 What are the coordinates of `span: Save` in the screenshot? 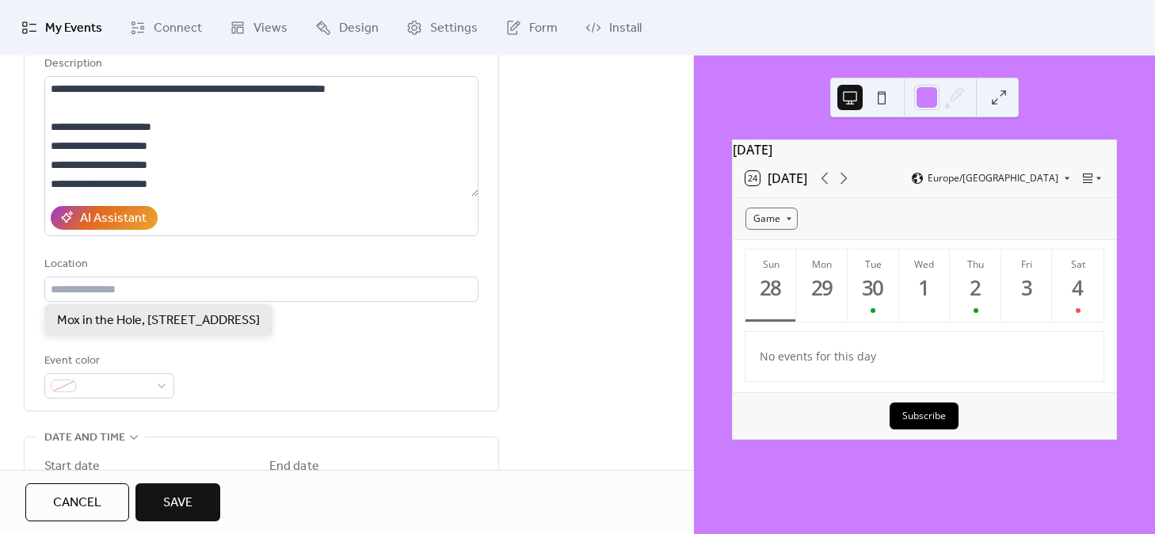 It's located at (177, 503).